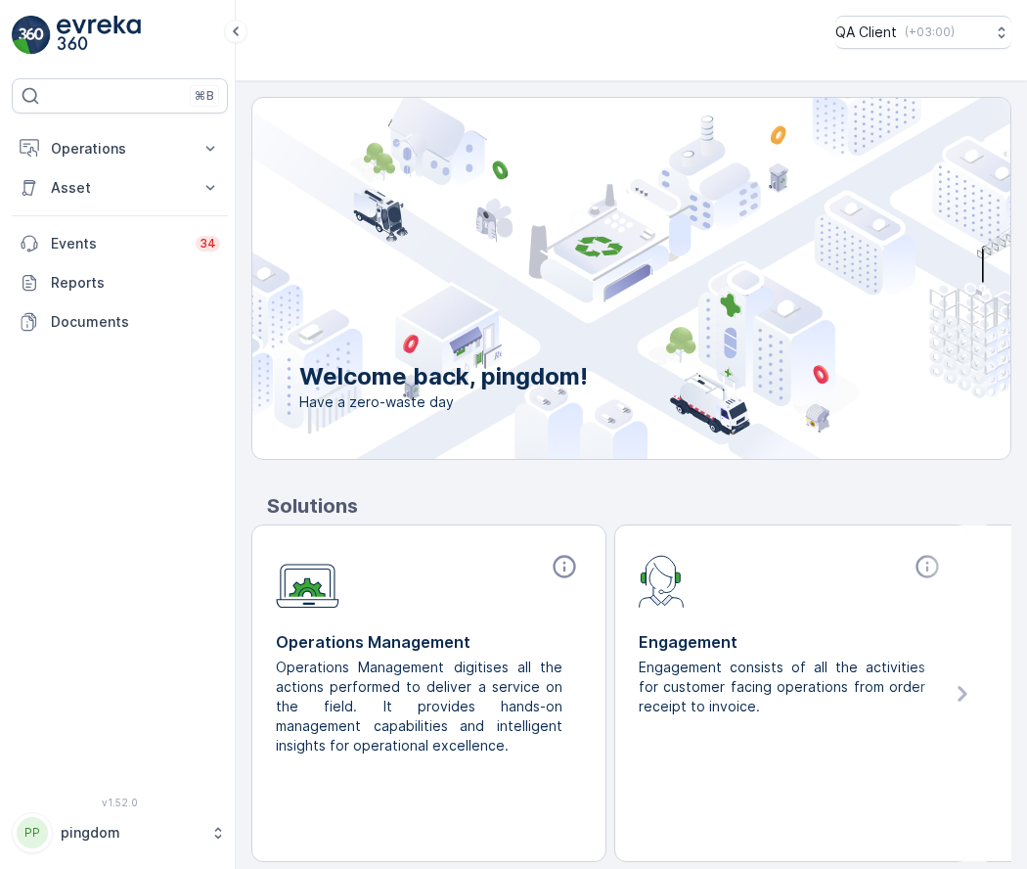  Describe the element at coordinates (119, 322) in the screenshot. I see `a: Documents` at that location.